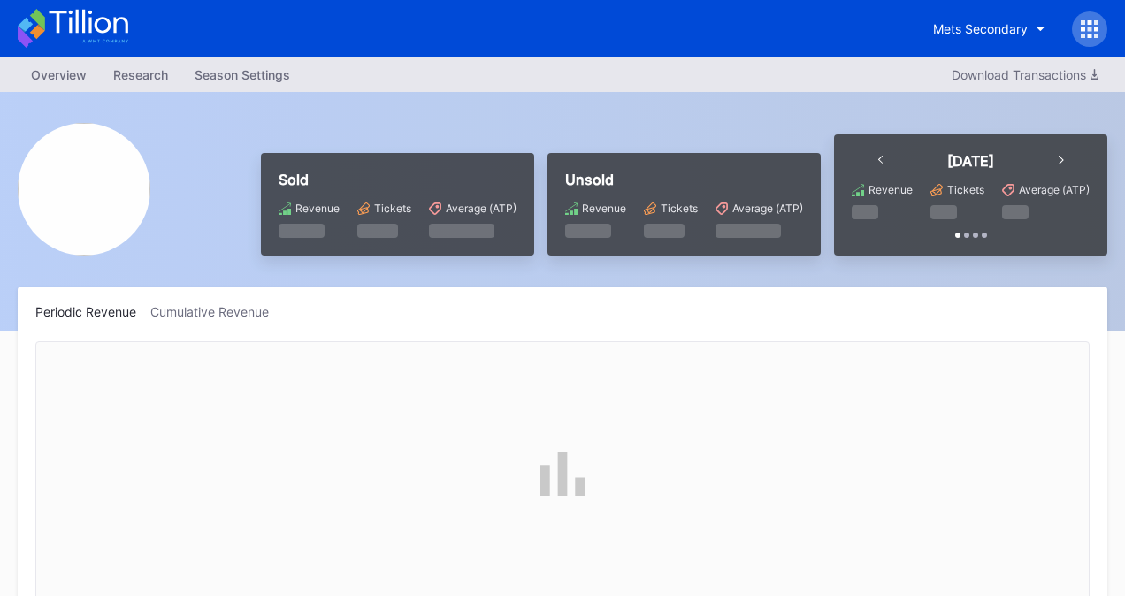 The width and height of the screenshot is (1125, 596). Describe the element at coordinates (217, 311) in the screenshot. I see `div: Cumulative Revenue` at that location.